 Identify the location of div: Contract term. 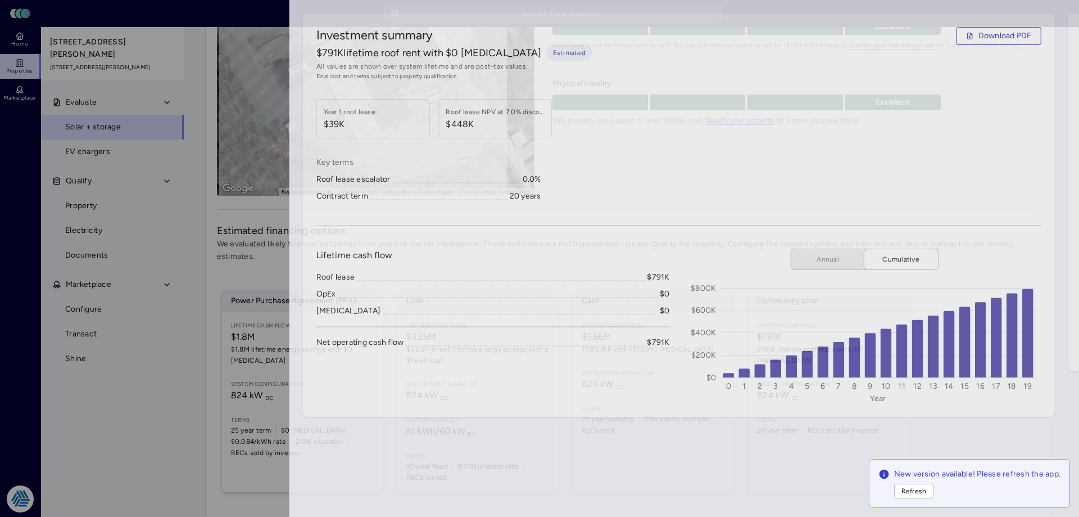
(342, 196).